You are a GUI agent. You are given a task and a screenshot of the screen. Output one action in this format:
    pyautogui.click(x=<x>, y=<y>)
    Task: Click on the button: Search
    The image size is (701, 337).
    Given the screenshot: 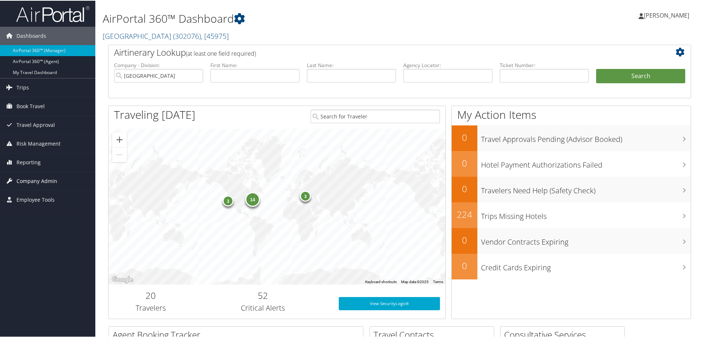 What is the action you would take?
    pyautogui.click(x=641, y=76)
    